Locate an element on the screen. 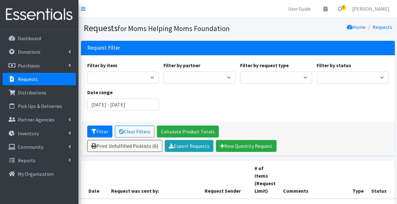 Image resolution: width=397 pixels, height=204 pixels. button: Filter is located at coordinates (100, 131).